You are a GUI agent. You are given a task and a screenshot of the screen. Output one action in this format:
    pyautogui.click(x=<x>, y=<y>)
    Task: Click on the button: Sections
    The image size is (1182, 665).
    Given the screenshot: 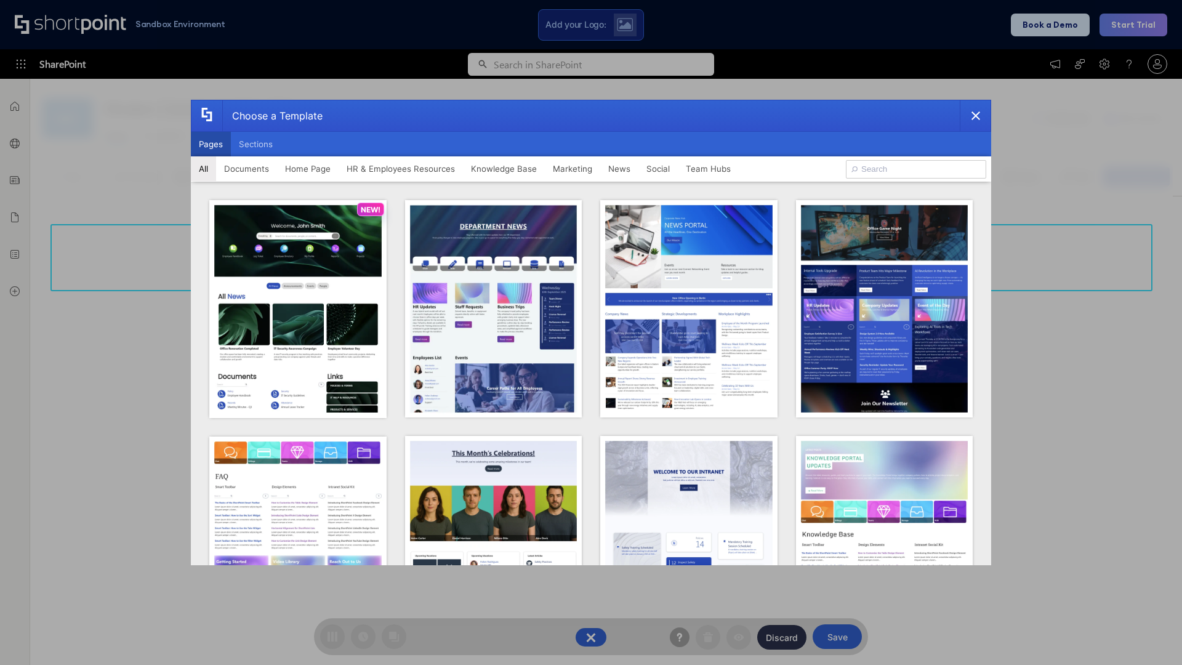 What is the action you would take?
    pyautogui.click(x=256, y=144)
    